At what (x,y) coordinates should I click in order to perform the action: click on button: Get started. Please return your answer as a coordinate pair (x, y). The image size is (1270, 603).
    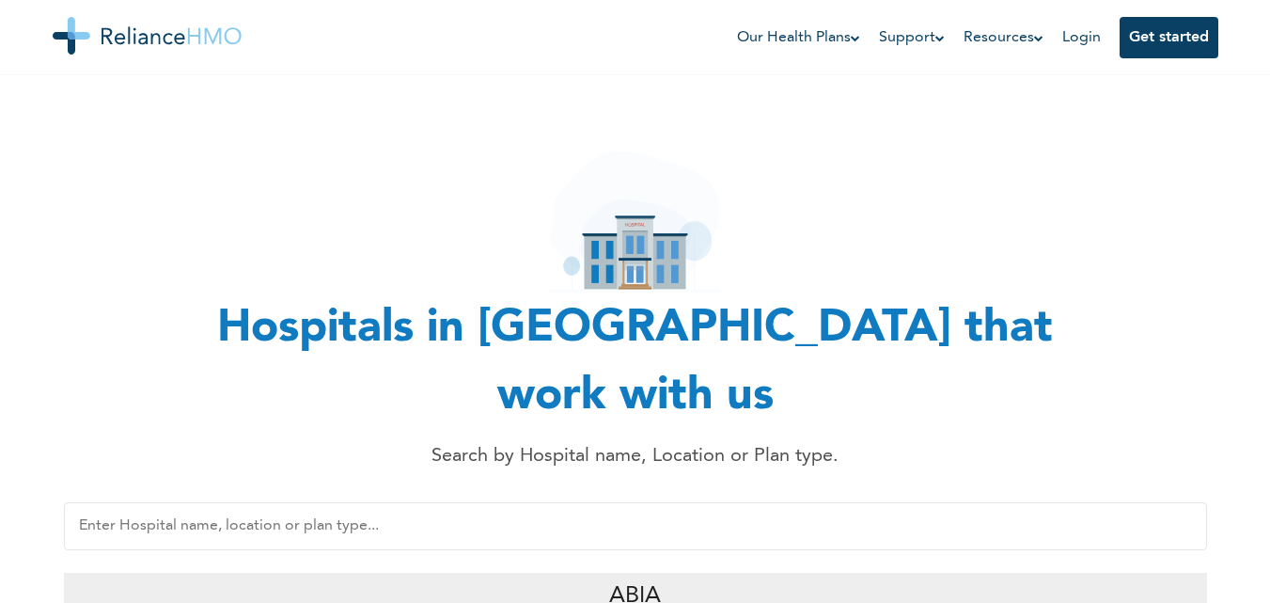
    Looking at the image, I should click on (1169, 38).